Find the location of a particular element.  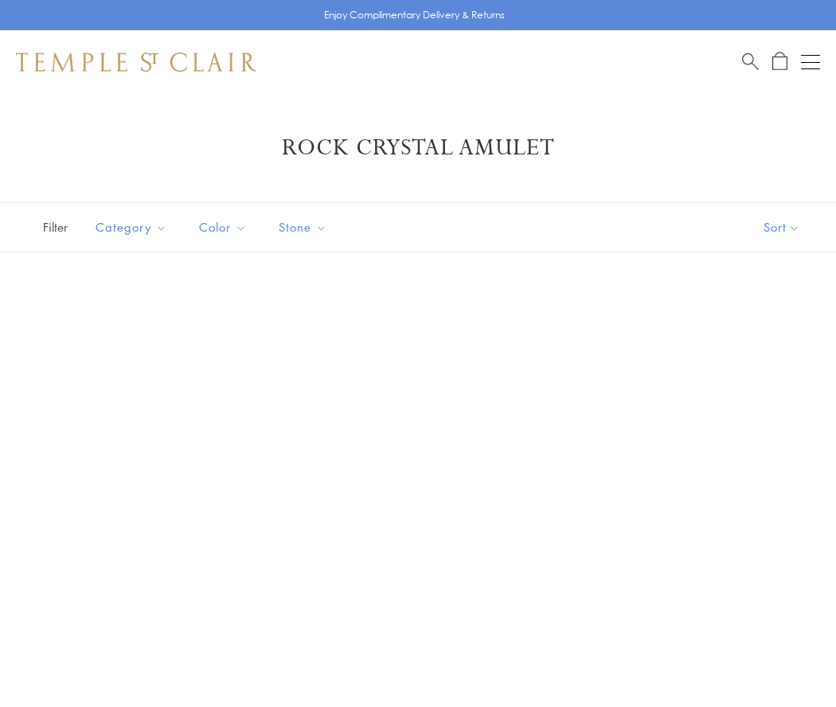

span: Category is located at coordinates (133, 227).